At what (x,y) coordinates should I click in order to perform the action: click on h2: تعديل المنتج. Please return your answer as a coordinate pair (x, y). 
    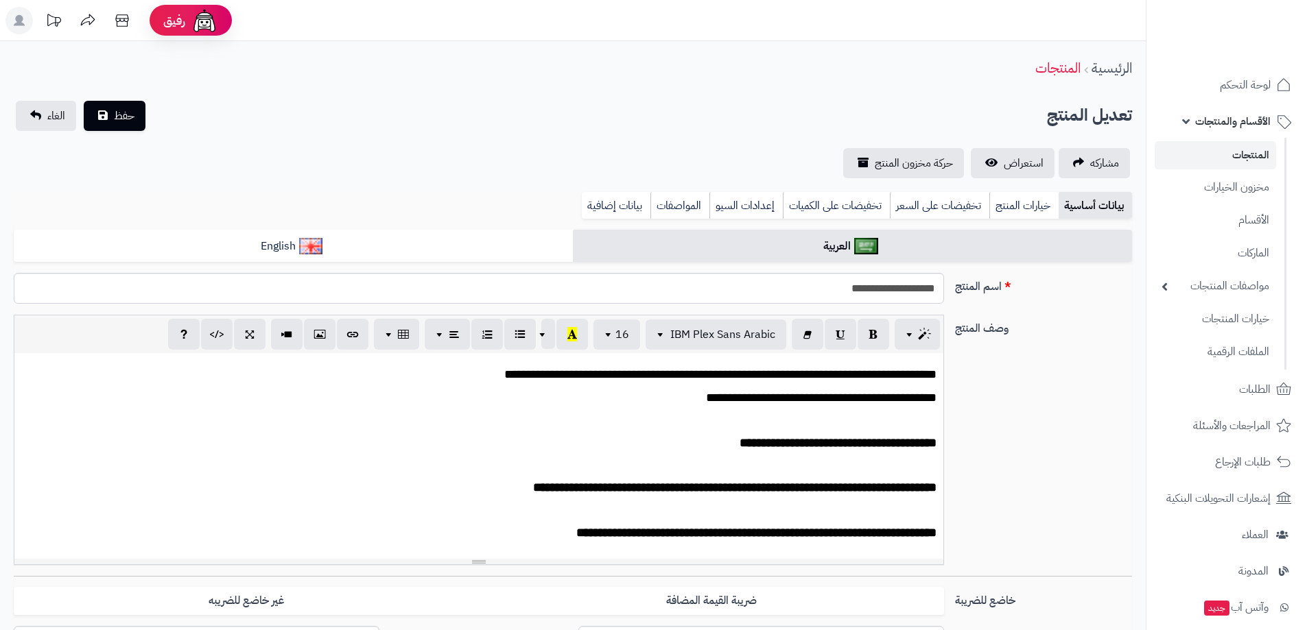
    Looking at the image, I should click on (1089, 115).